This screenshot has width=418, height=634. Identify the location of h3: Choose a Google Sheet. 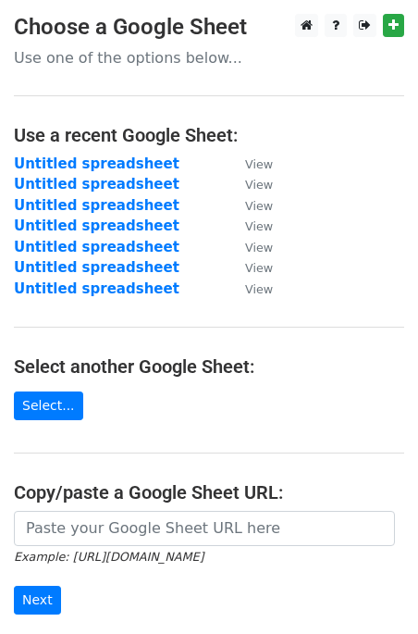
(209, 27).